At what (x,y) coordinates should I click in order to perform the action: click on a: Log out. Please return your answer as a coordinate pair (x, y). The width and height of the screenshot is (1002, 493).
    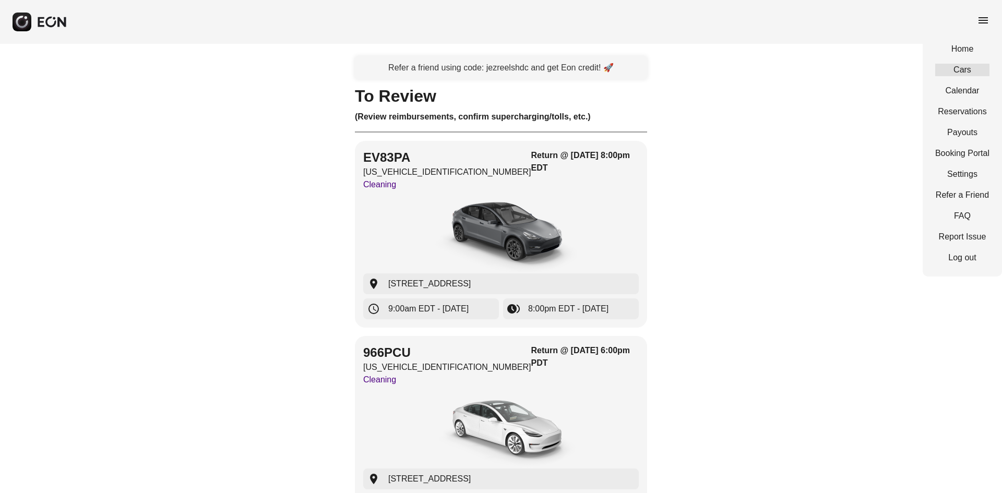
    Looking at the image, I should click on (962, 258).